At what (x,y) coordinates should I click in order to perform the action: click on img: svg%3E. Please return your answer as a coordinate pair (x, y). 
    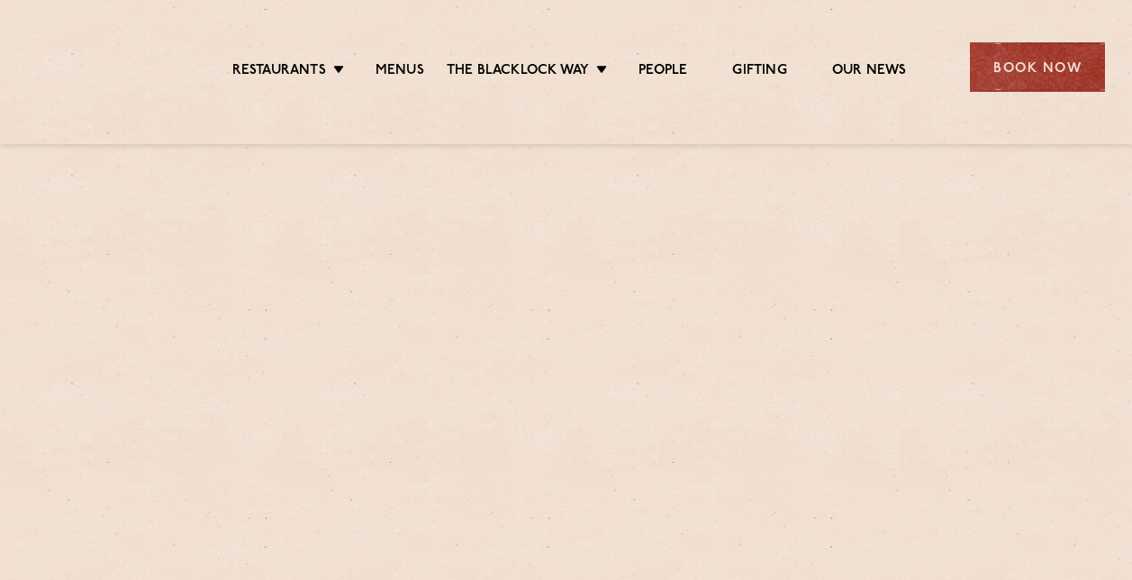
    Looking at the image, I should click on (102, 67).